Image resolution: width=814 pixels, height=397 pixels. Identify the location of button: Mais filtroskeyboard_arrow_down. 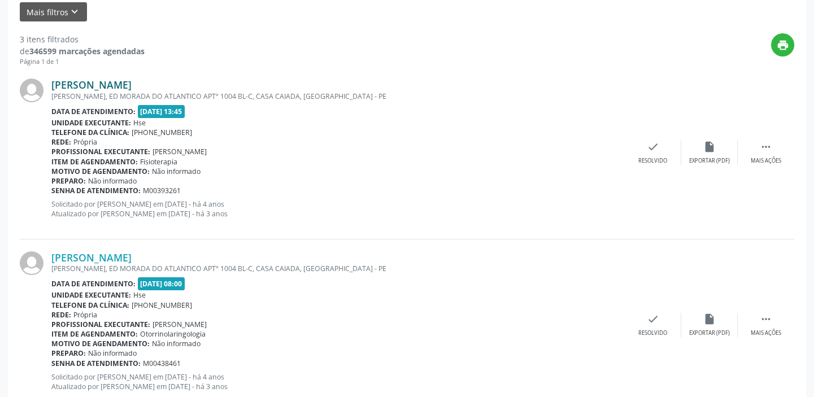
(53, 12).